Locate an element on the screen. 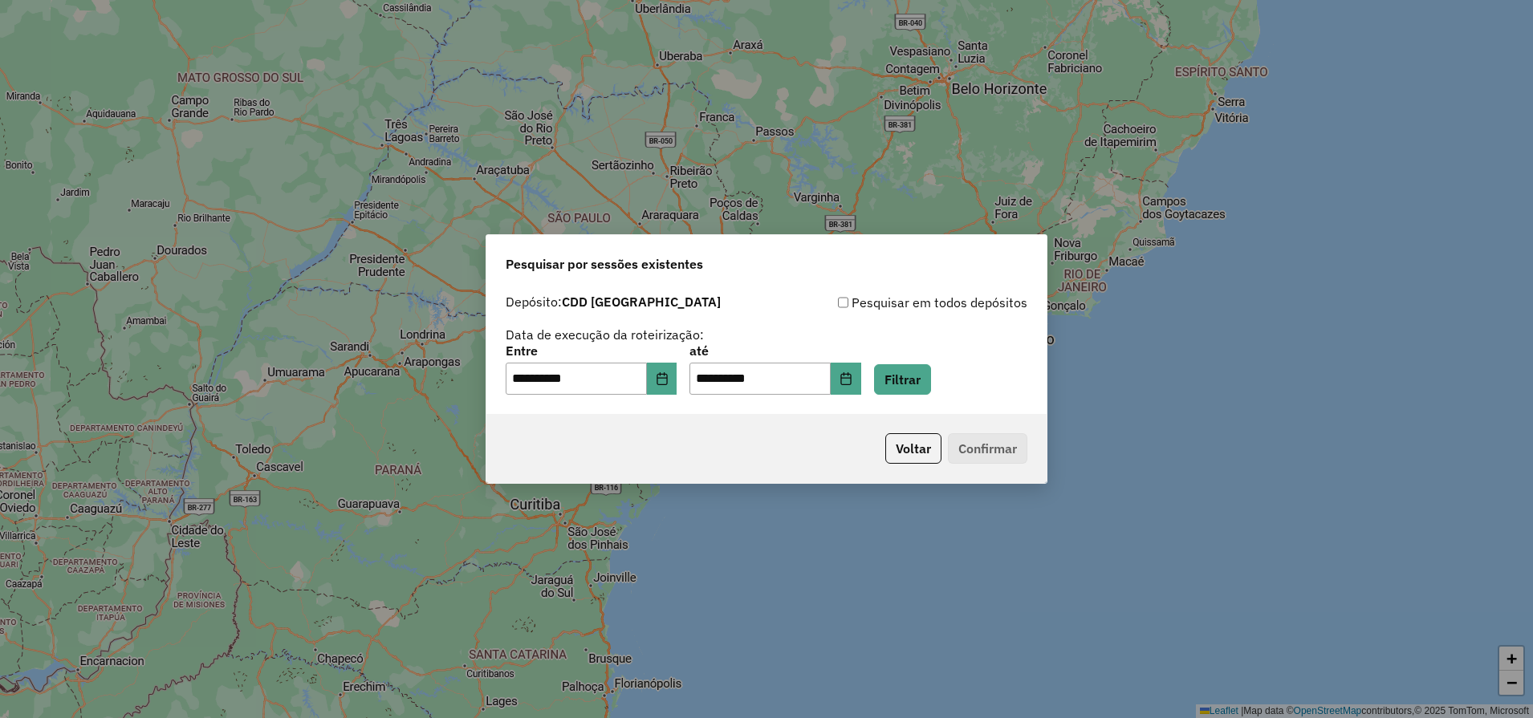  label: até is located at coordinates (775, 351).